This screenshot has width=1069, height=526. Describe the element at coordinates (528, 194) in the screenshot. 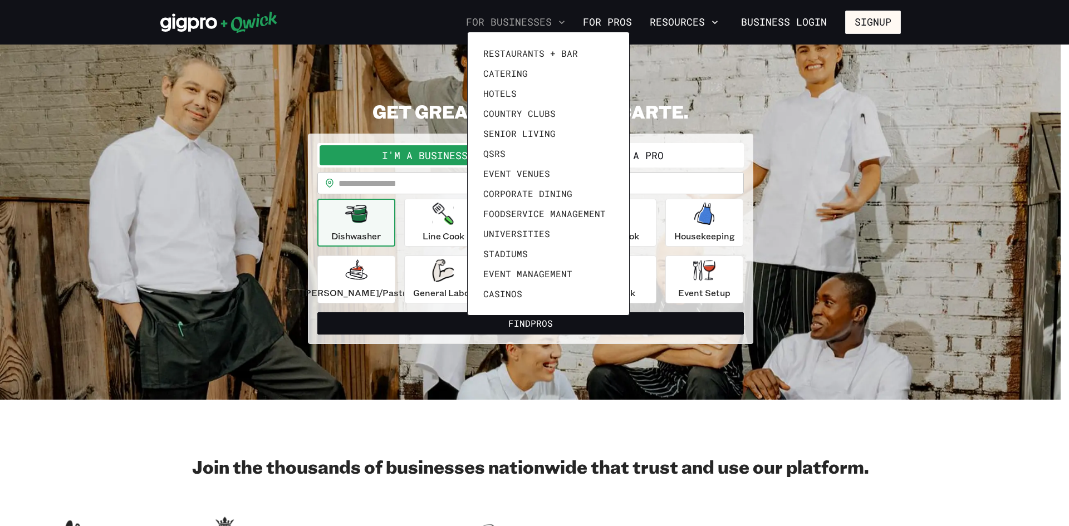

I see `span: Corporate Dining` at that location.